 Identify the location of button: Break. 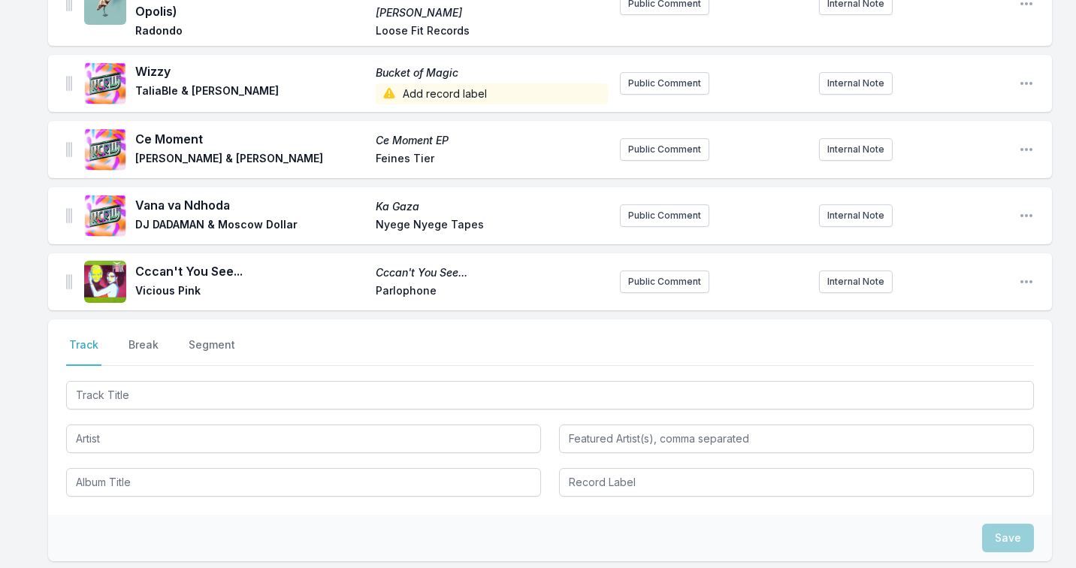
(143, 352).